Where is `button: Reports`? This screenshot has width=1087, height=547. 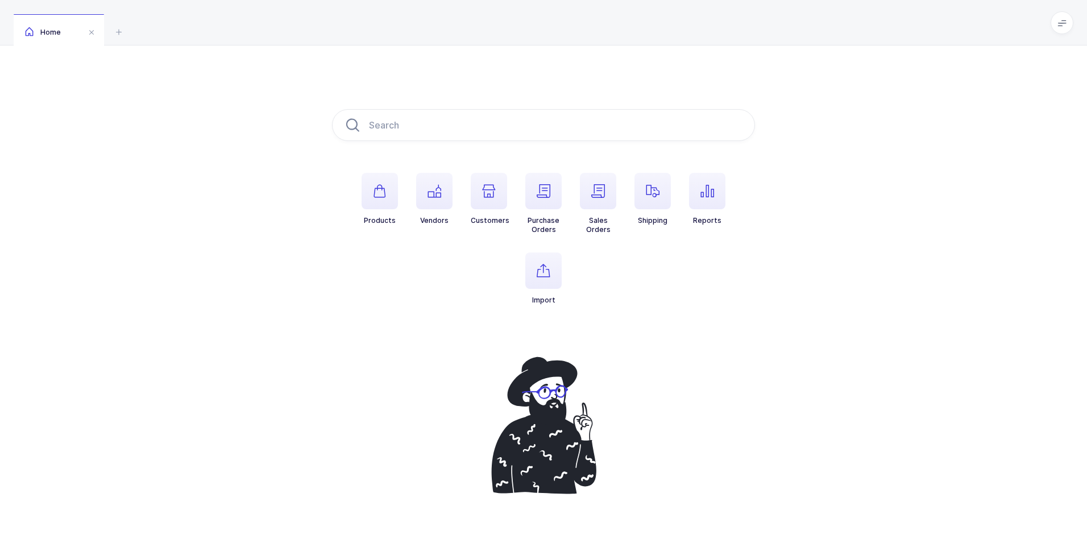
button: Reports is located at coordinates (707, 199).